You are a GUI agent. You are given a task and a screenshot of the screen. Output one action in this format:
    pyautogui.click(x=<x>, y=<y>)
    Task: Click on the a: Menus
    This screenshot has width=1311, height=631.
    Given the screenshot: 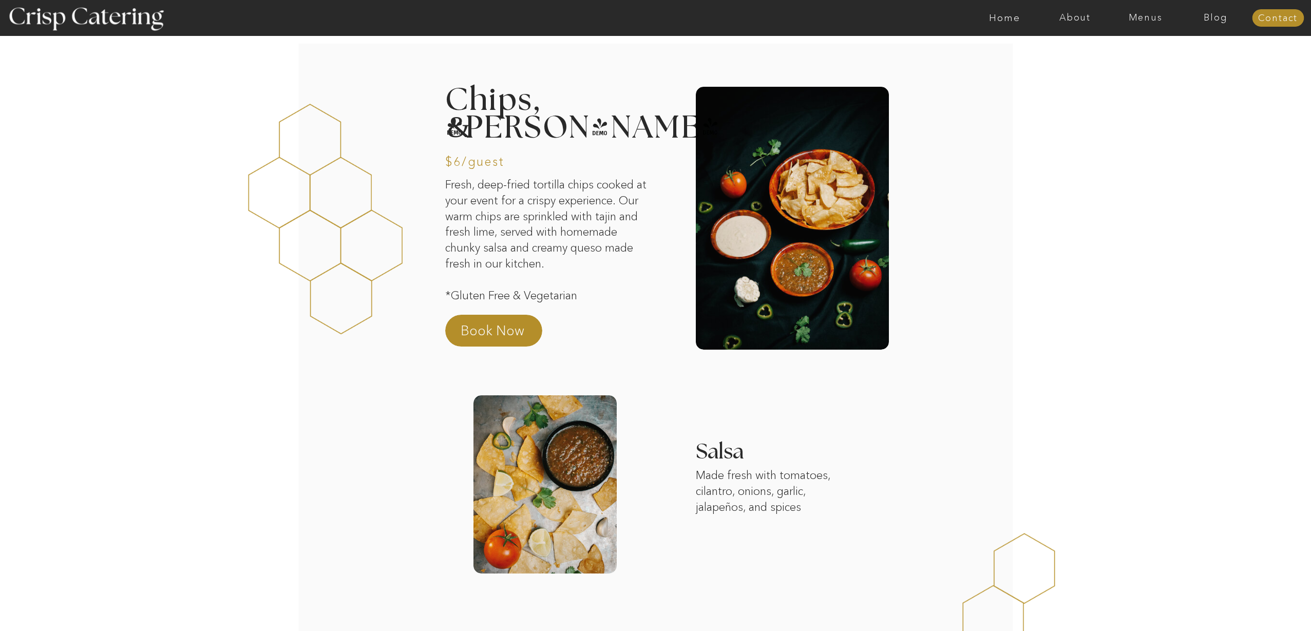 What is the action you would take?
    pyautogui.click(x=1145, y=18)
    